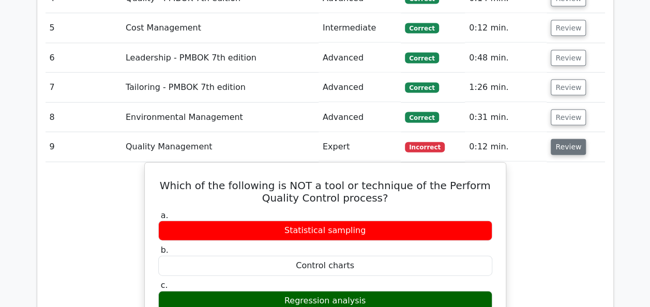 This screenshot has width=650, height=307. What do you see at coordinates (220, 58) in the screenshot?
I see `td: Leadership - PMBOK 7th edition` at bounding box center [220, 58].